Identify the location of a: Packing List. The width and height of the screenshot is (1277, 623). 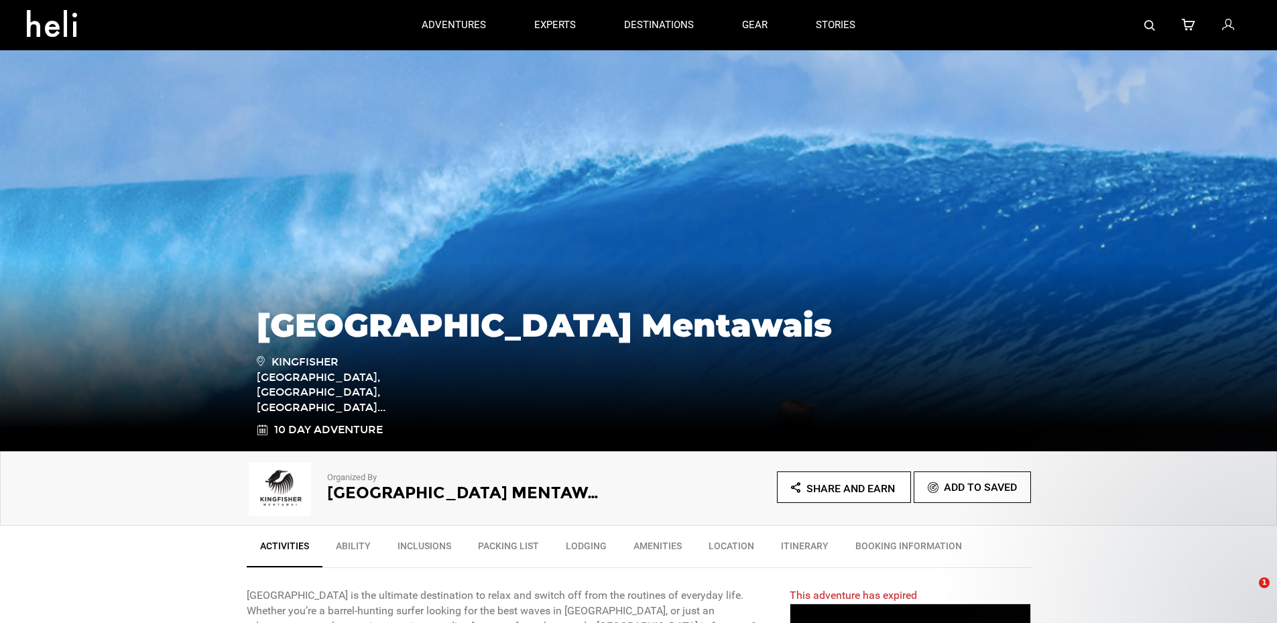
(508, 549).